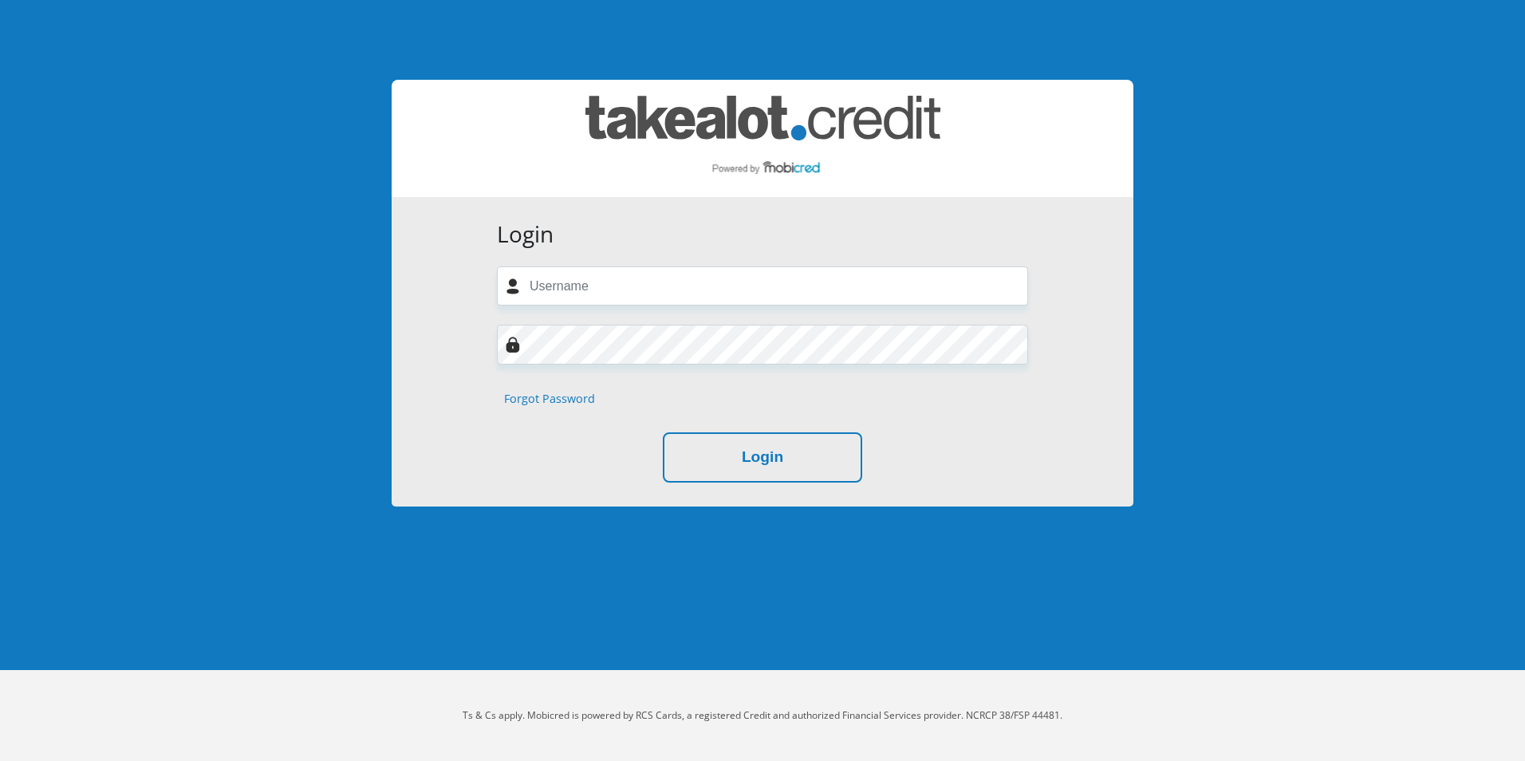  Describe the element at coordinates (550, 399) in the screenshot. I see `a: Forgot Password` at that location.